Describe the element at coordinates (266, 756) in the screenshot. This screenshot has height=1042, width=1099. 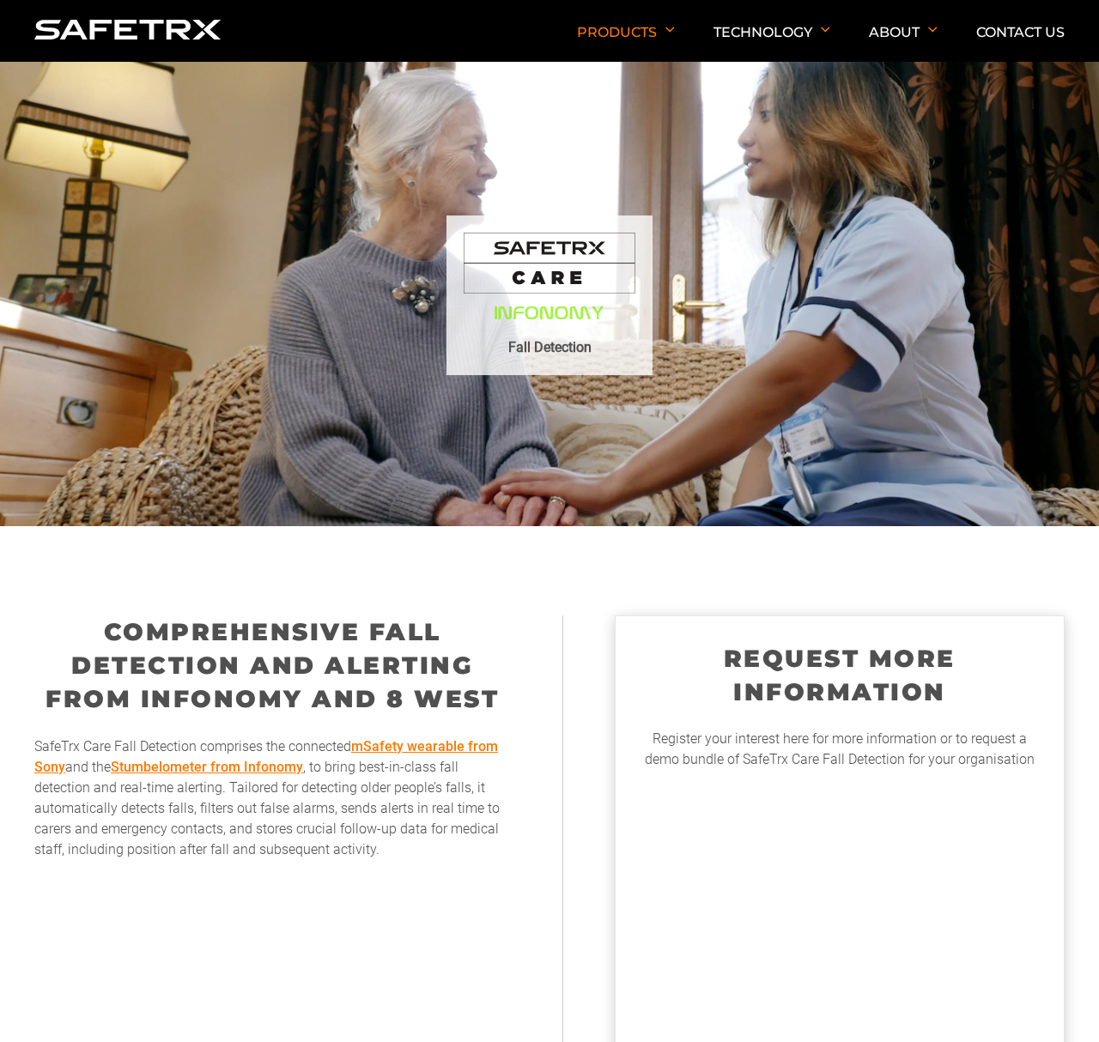
I see `a: mSafety wearable from Sony` at that location.